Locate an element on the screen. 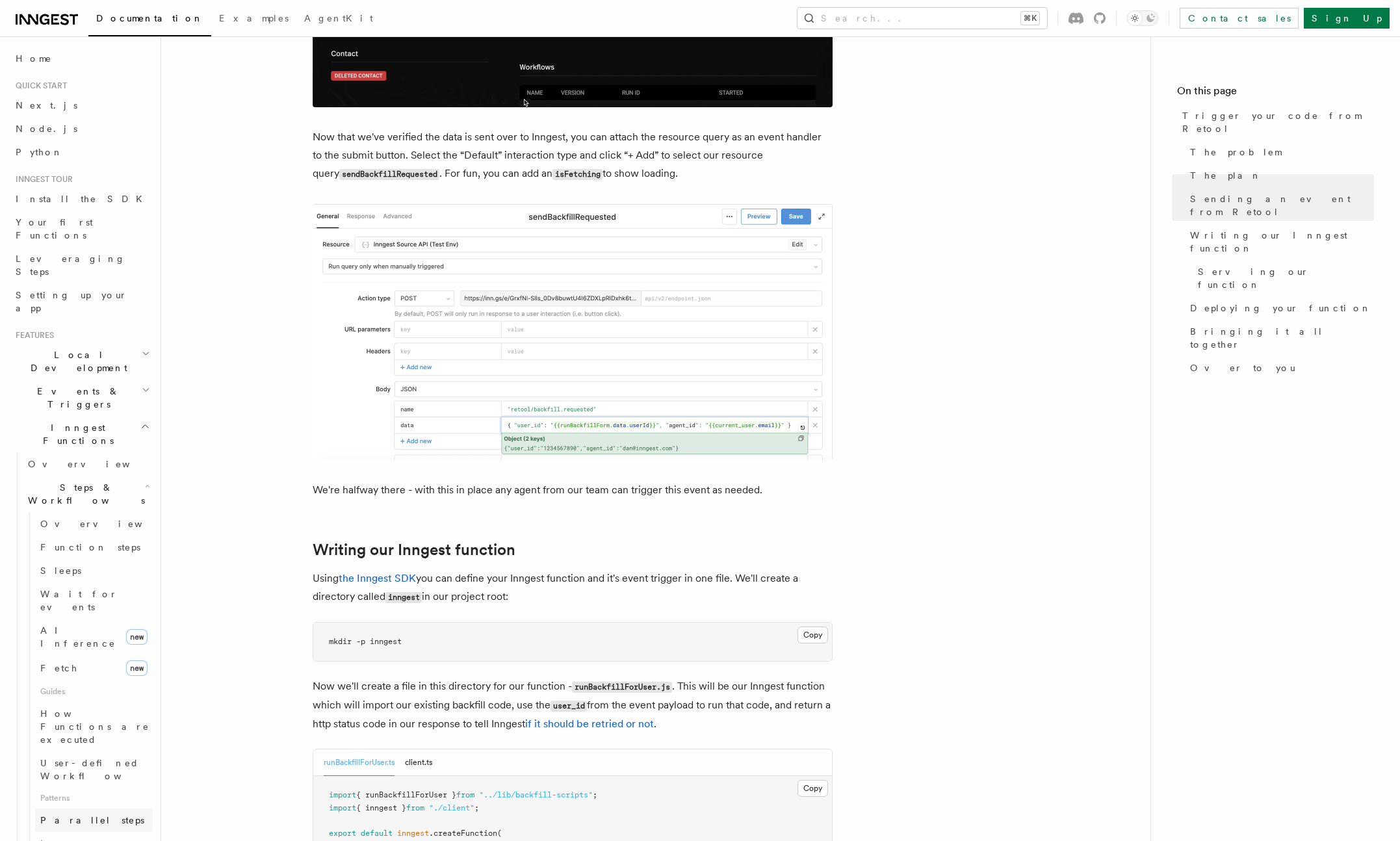 The width and height of the screenshot is (1400, 841). a: Next.js is located at coordinates (81, 105).